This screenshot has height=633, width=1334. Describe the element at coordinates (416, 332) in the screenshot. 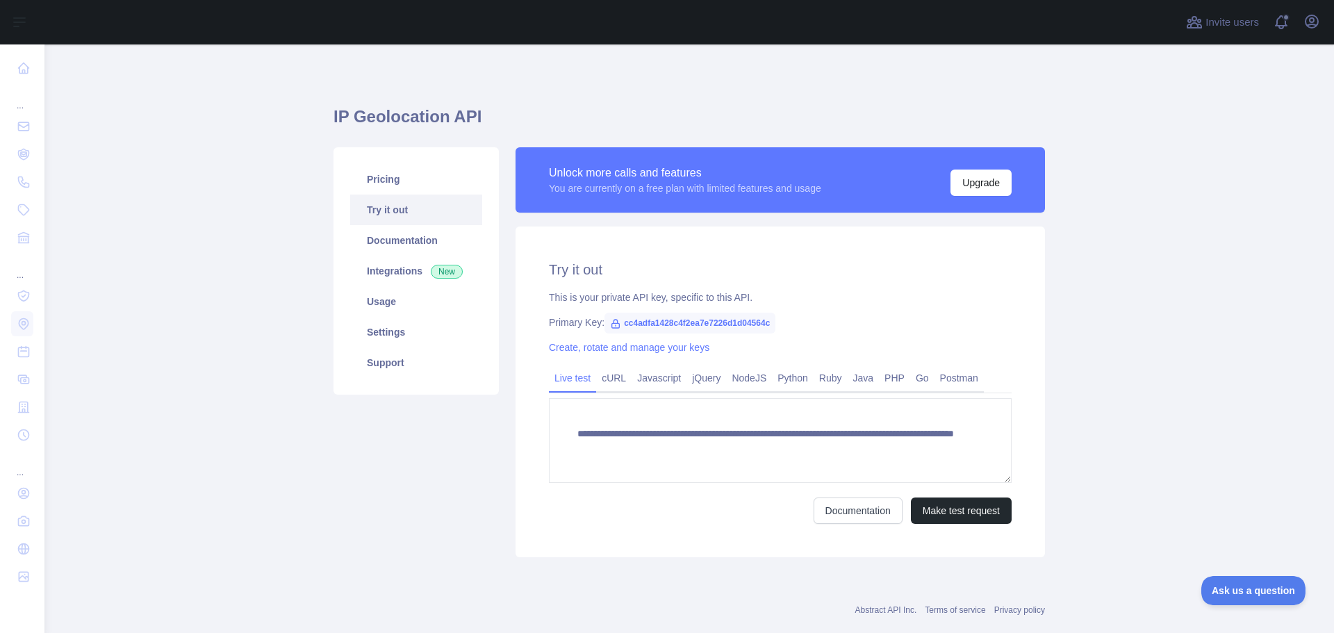

I see `a: Settings` at that location.